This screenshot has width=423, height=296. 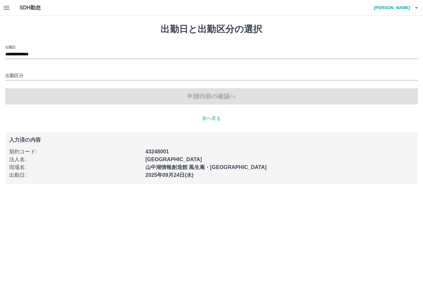 I want to click on p: 前へ戻る, so click(x=211, y=118).